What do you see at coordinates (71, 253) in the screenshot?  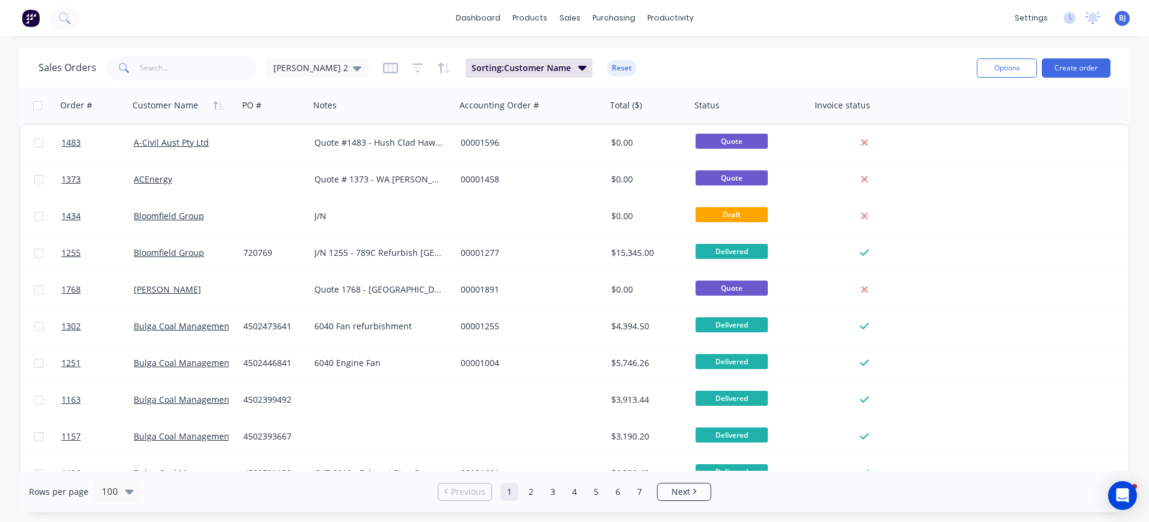 I see `span: 1255` at bounding box center [71, 253].